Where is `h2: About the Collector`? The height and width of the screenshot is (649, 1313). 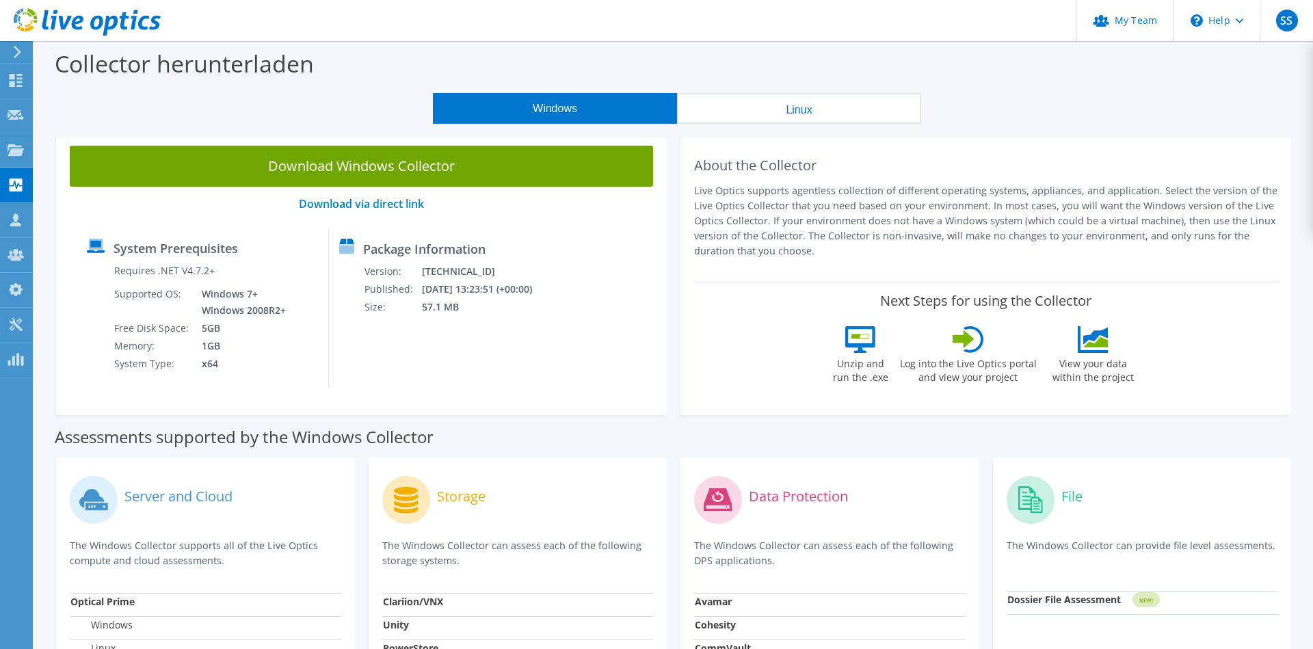 h2: About the Collector is located at coordinates (985, 165).